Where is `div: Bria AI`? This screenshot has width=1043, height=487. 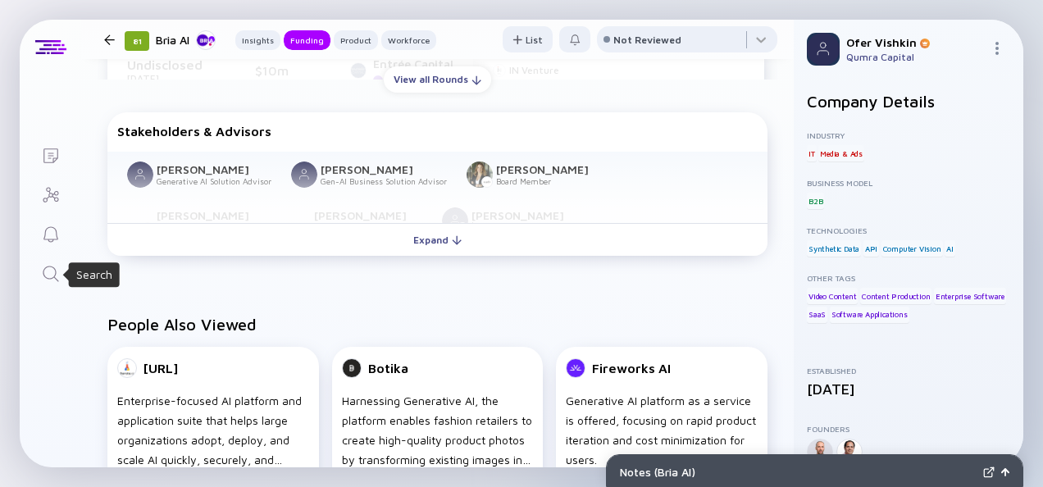
div: Bria AI is located at coordinates (185, 39).